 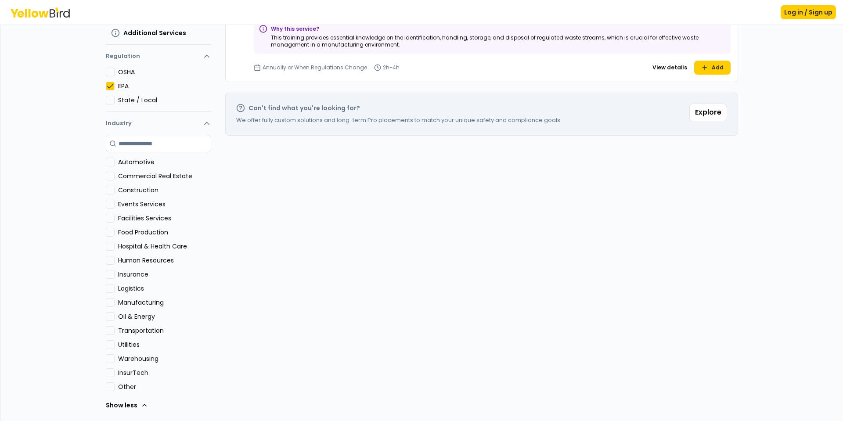 I want to click on p: Why this service?, so click(x=498, y=29).